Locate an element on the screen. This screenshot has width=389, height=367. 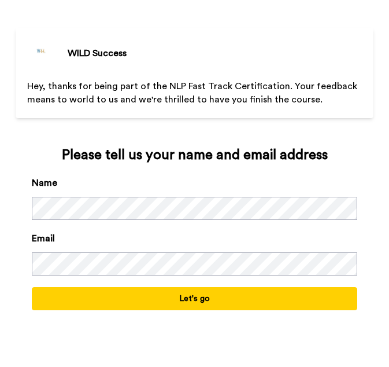
label: Email is located at coordinates (43, 238).